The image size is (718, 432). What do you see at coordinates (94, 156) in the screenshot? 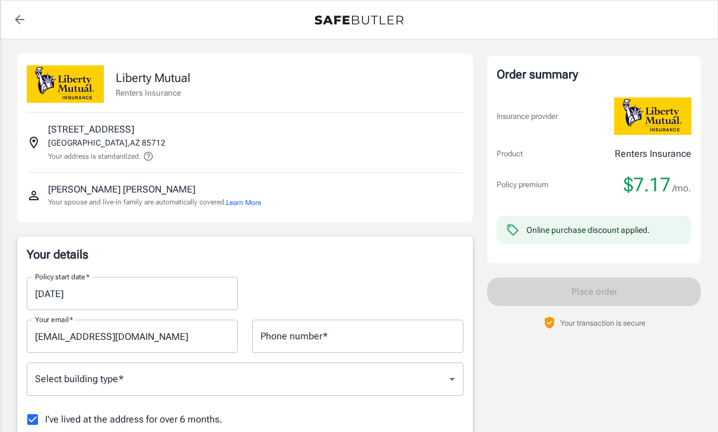
I see `p: Your address is standardized.` at bounding box center [94, 156].